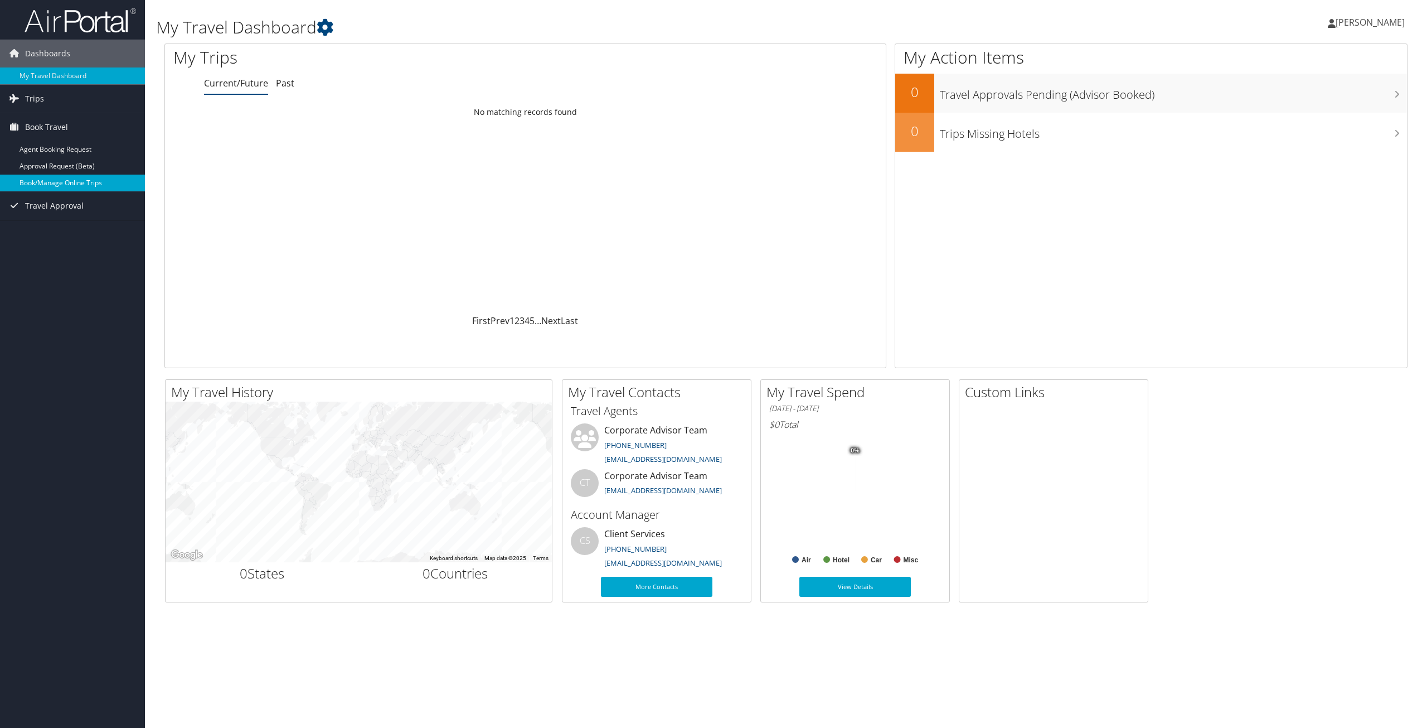 The height and width of the screenshot is (728, 1427). I want to click on a: 2, so click(517, 321).